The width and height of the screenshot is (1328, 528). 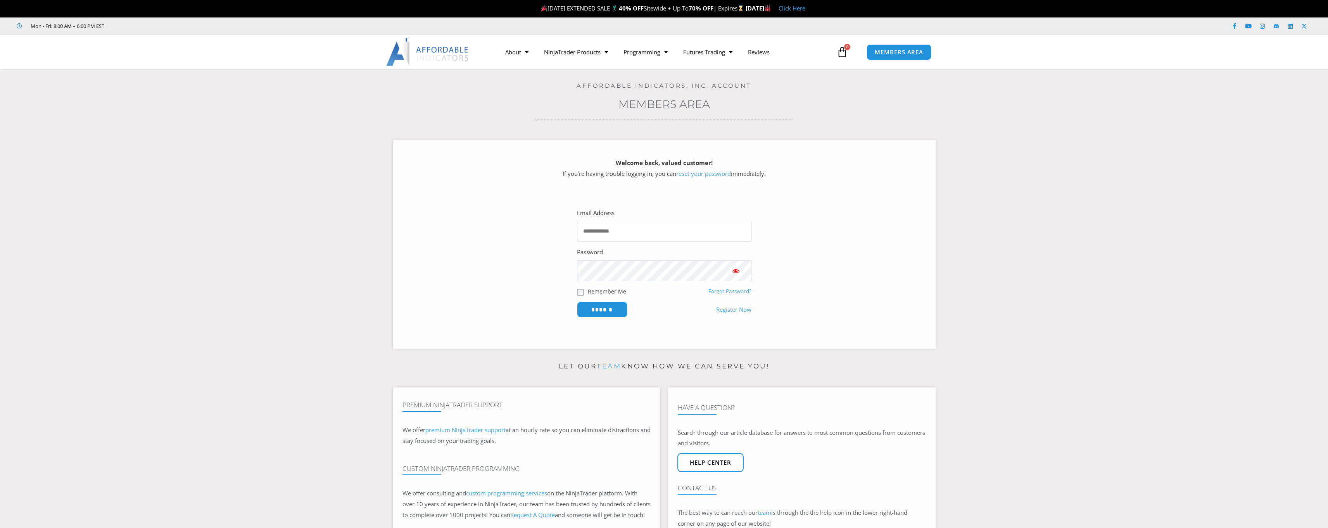 What do you see at coordinates (527, 468) in the screenshot?
I see `h4: Custom NinjaTrader Programming` at bounding box center [527, 468].